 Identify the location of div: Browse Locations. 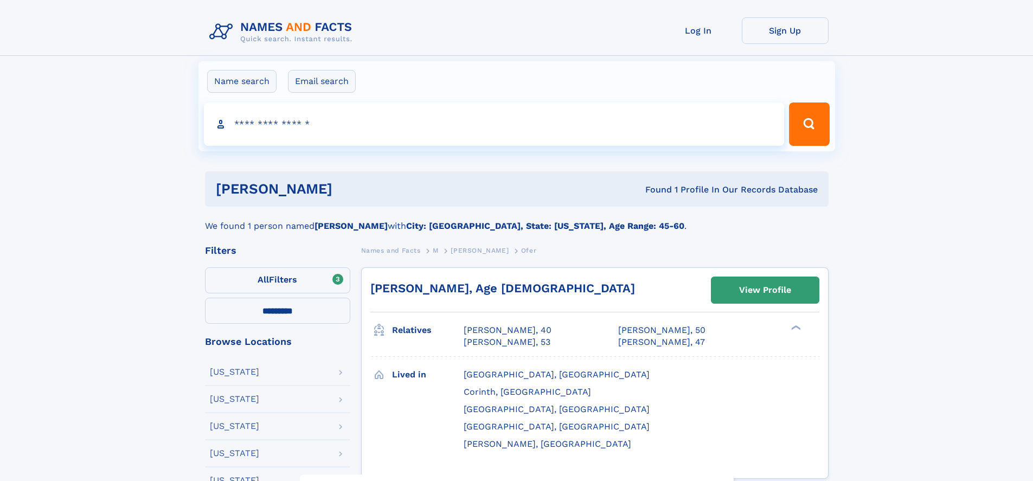
(278, 342).